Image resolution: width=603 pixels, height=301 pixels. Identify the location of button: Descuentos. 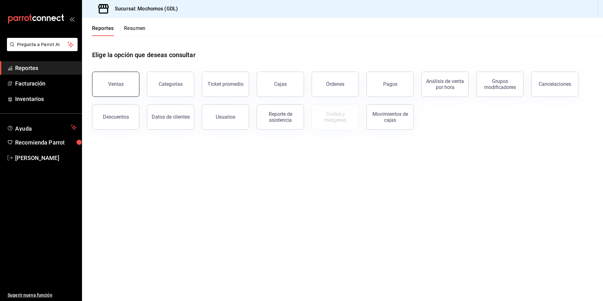
(116, 117).